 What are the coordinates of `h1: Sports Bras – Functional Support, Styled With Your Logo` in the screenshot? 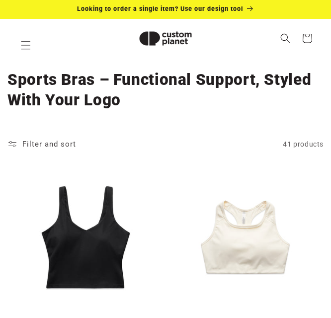 It's located at (165, 90).